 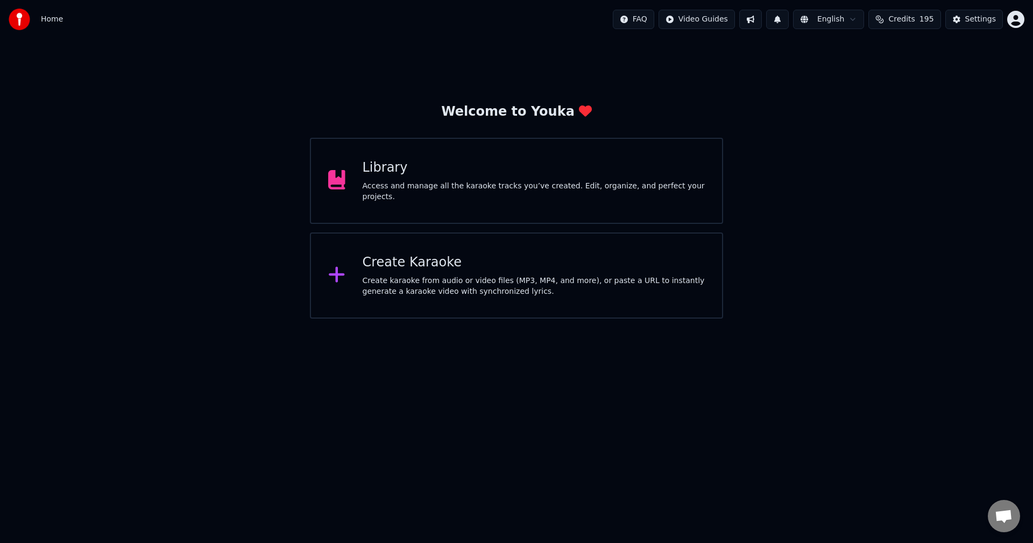 I want to click on span: Home, so click(x=52, y=19).